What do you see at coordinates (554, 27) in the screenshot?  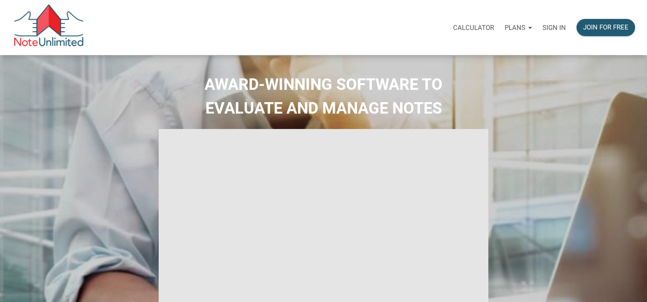 I see `a: Sign in` at bounding box center [554, 27].